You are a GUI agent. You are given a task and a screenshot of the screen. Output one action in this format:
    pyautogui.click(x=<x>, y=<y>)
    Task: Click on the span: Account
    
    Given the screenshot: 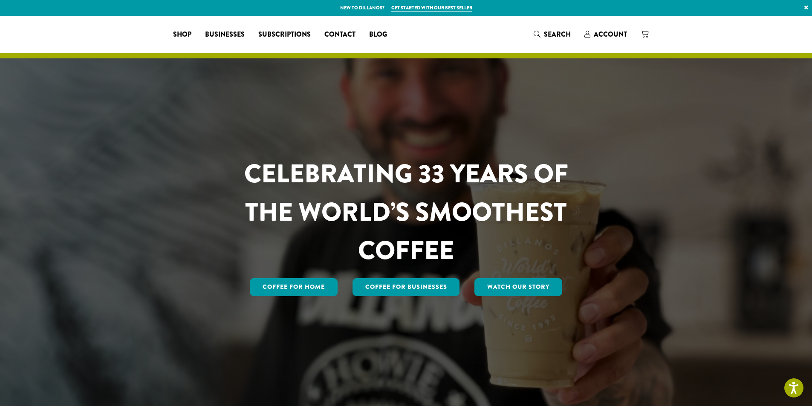 What is the action you would take?
    pyautogui.click(x=611, y=34)
    